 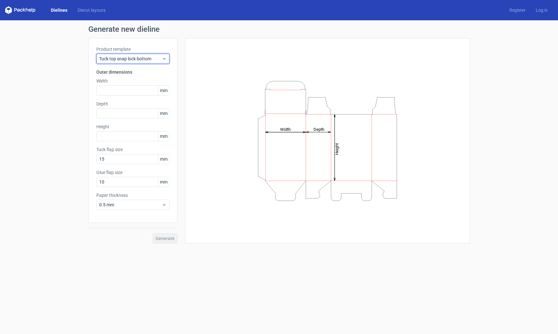 I want to click on label: Depth, so click(x=133, y=104).